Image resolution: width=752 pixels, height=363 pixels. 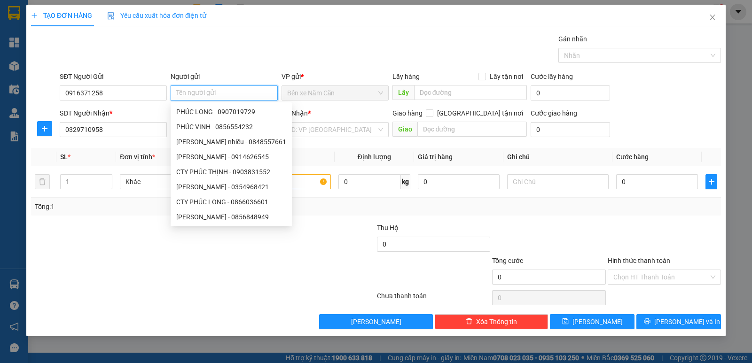 I want to click on span: Đơn vị tính, so click(x=137, y=157).